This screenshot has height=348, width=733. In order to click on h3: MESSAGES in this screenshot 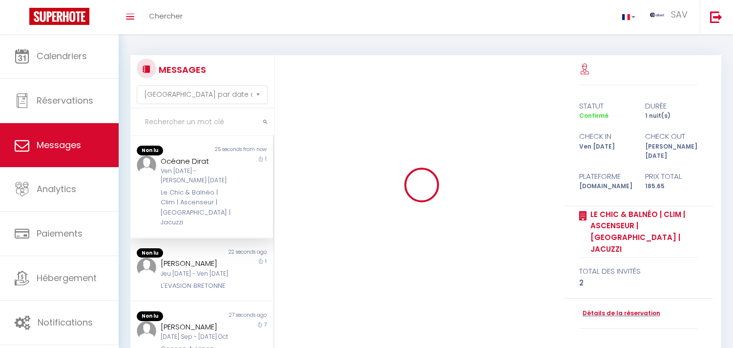, I will do `click(181, 69)`.